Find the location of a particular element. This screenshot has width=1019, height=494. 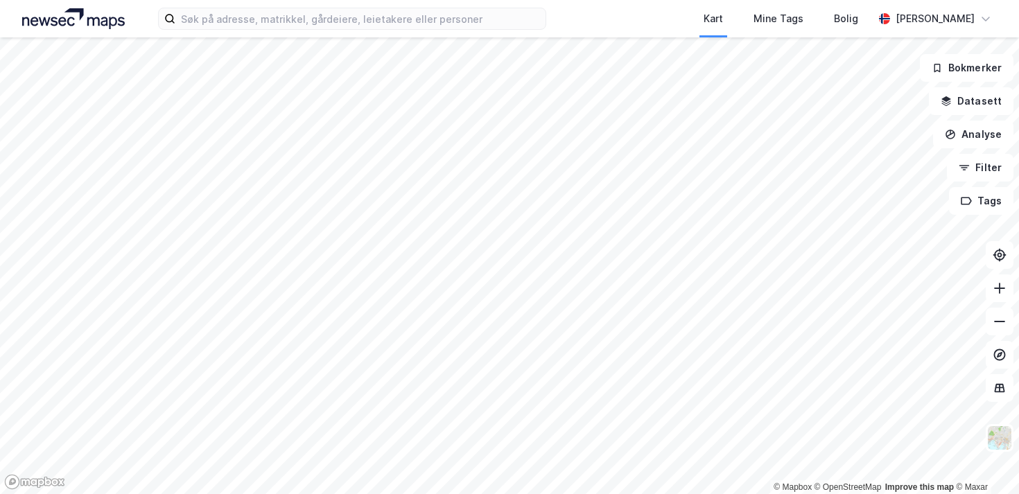

div: Bolig is located at coordinates (846, 19).